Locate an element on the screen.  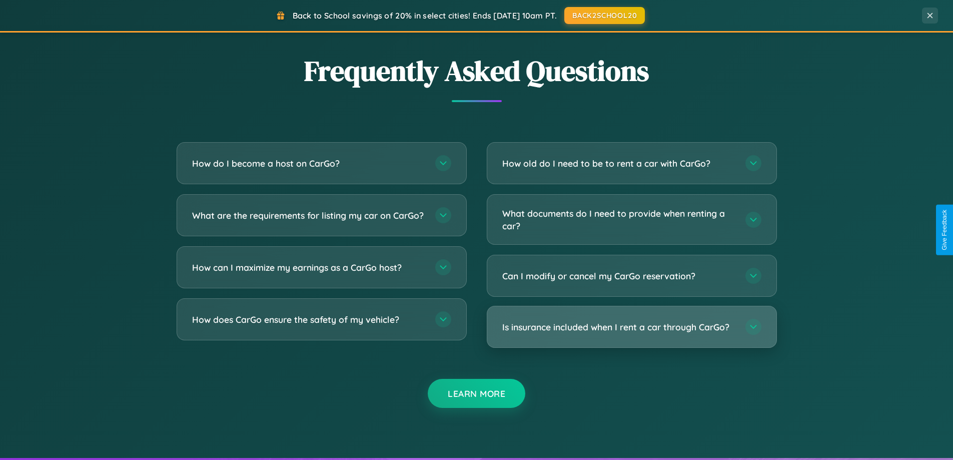
h3: Can I modify or cancel my CarGo reservation? is located at coordinates (619, 276).